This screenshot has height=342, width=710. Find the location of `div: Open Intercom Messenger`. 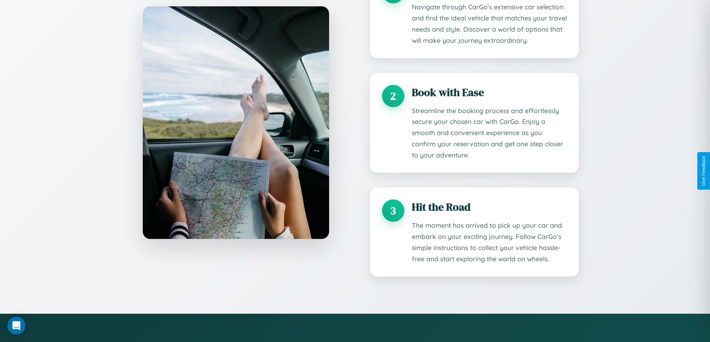

div: Open Intercom Messenger is located at coordinates (16, 326).